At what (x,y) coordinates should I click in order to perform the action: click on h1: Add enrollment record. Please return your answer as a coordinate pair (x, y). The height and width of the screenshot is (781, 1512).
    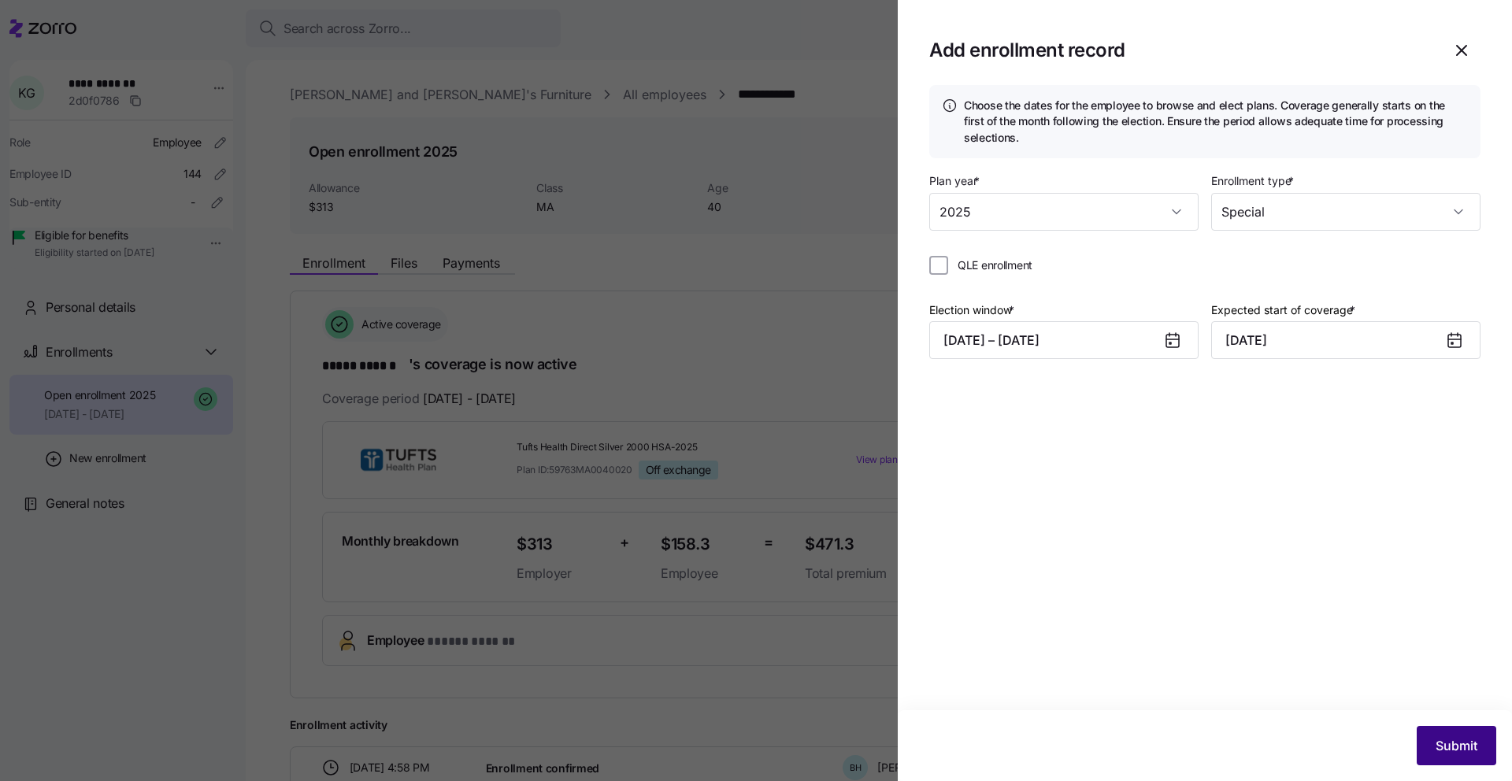
    Looking at the image, I should click on (1179, 50).